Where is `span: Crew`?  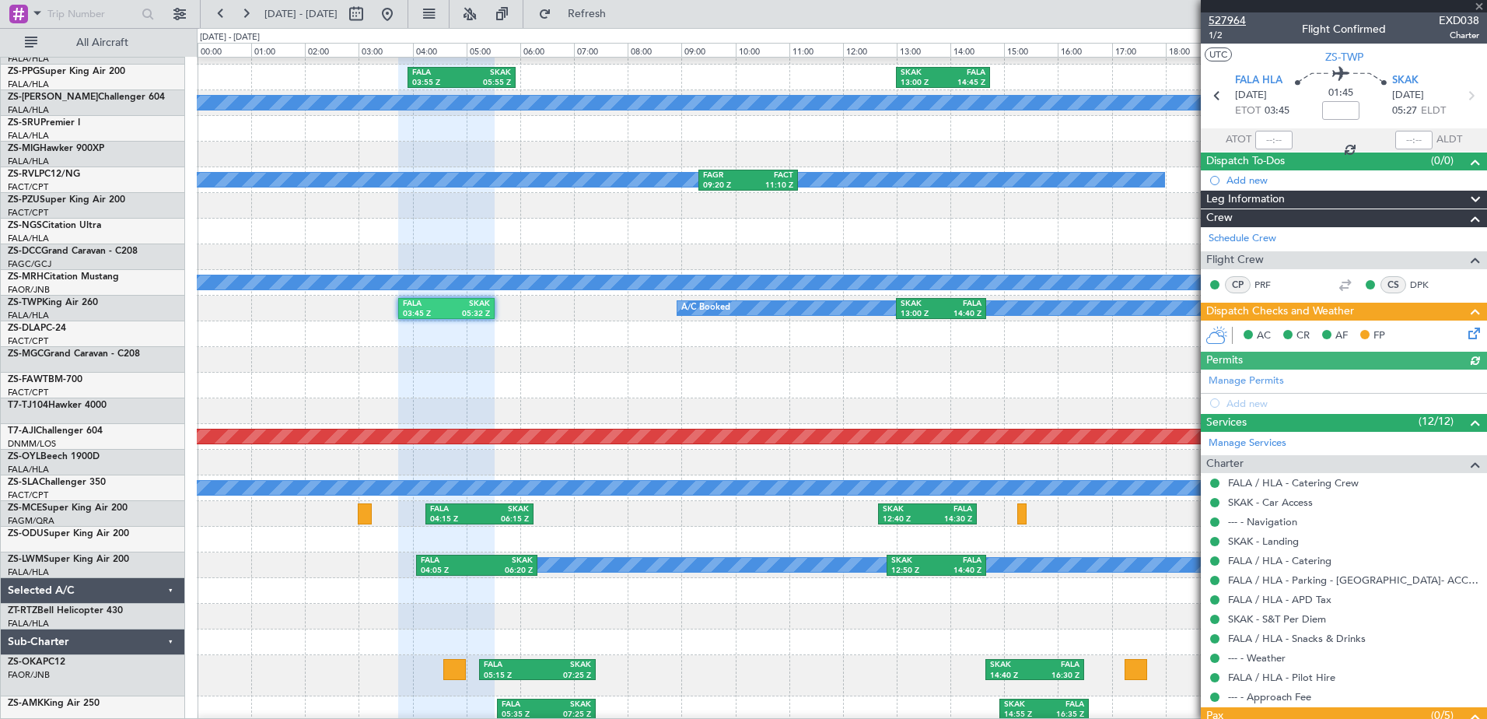 span: Crew is located at coordinates (1220, 218).